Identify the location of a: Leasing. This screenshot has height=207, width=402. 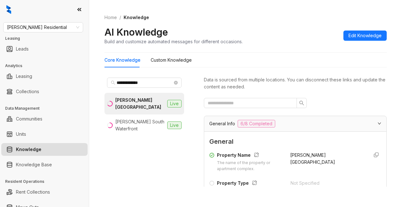
(24, 76).